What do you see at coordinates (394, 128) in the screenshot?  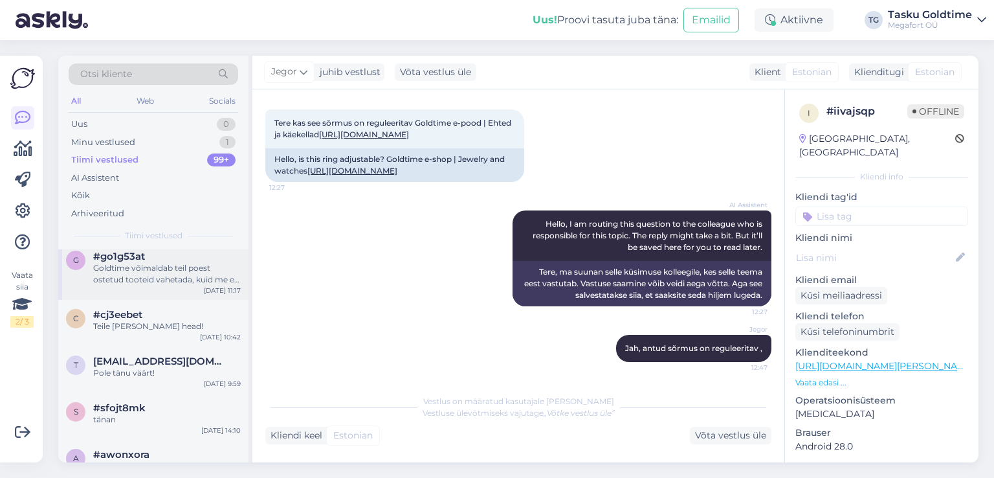 I see `span: Tere kas see sõrmus on reguleeritav Goldtime e-pood | Ehted ja käekellad` at bounding box center [394, 128].